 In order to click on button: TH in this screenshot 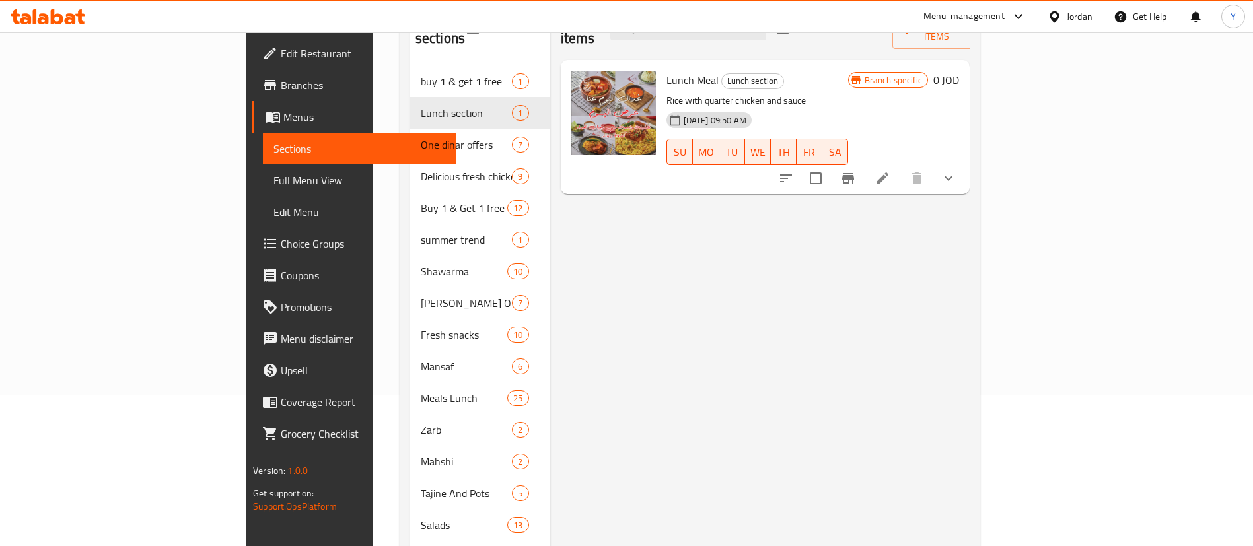, I will do `click(783, 152)`.